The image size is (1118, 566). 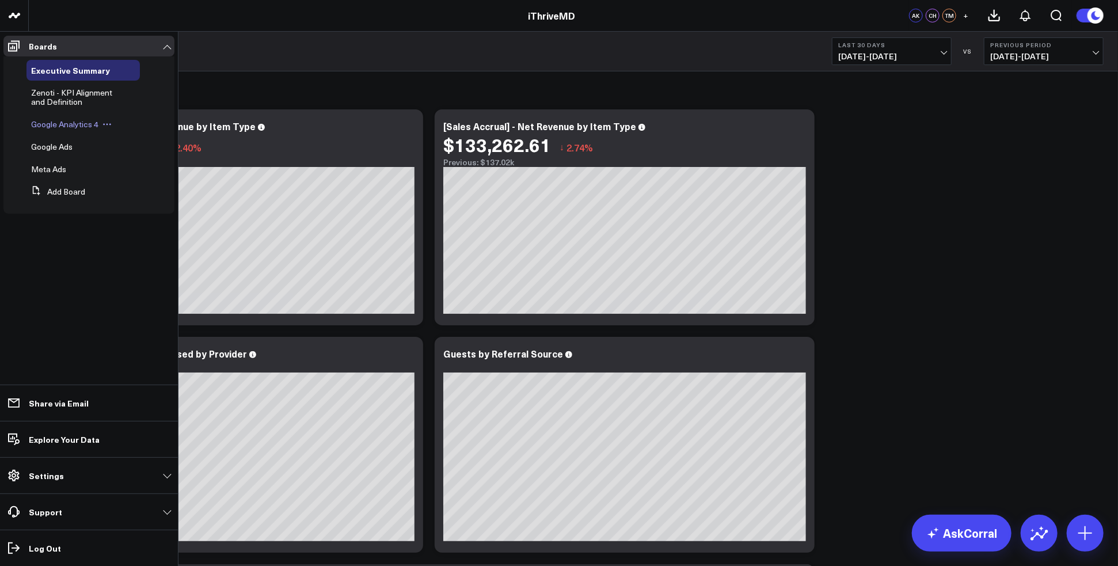 I want to click on p: Support, so click(x=45, y=512).